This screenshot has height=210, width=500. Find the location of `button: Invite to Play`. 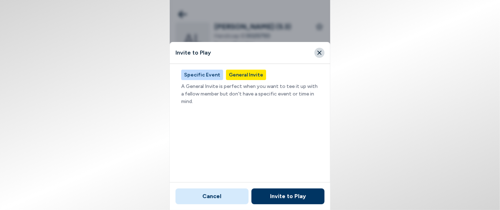

button: Invite to Play is located at coordinates (288, 196).